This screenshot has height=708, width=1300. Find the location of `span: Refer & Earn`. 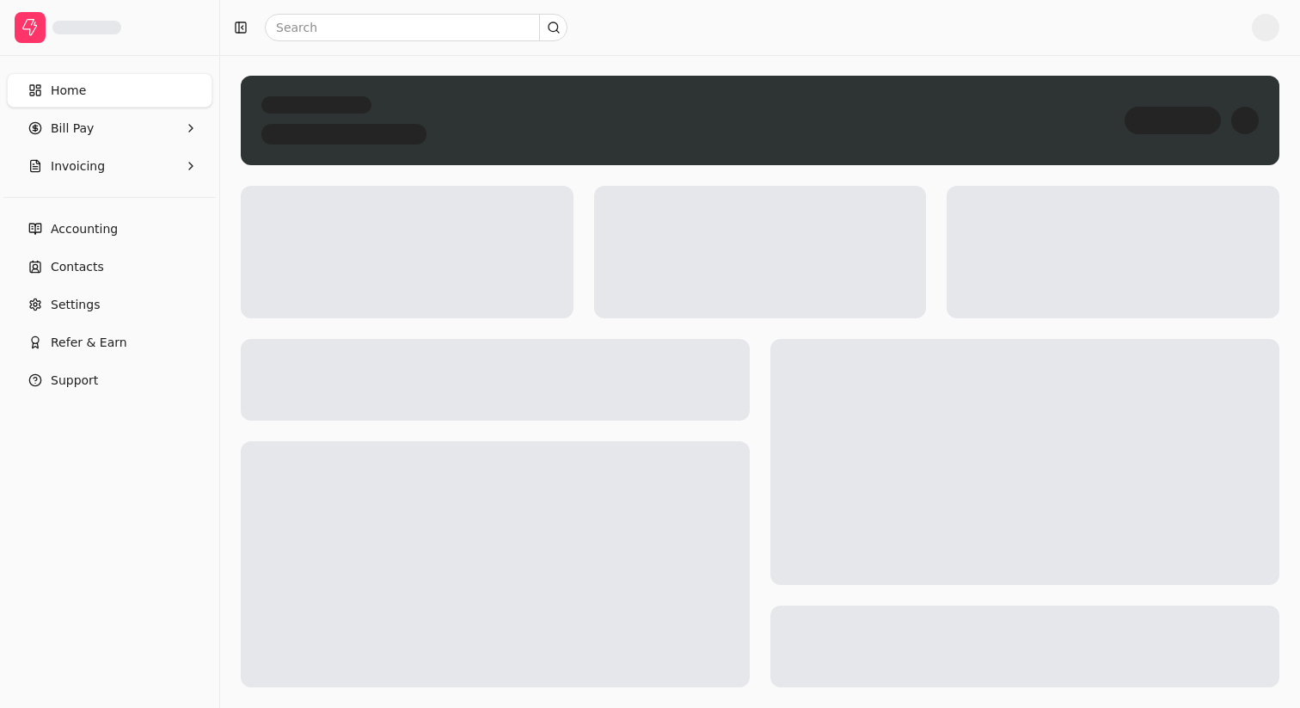

span: Refer & Earn is located at coordinates (89, 342).